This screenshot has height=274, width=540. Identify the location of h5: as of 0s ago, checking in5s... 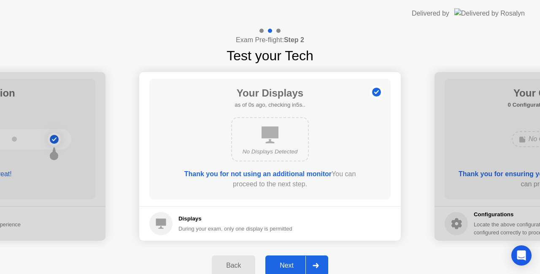
(270, 105).